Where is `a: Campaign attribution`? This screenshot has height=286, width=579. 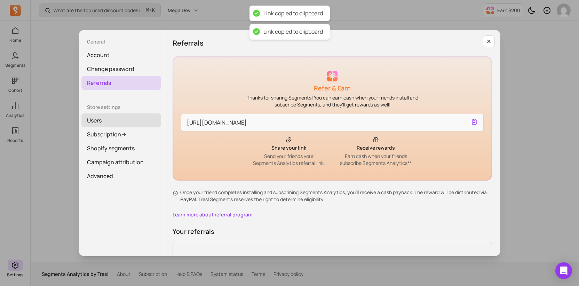
a: Campaign attribution is located at coordinates (121, 162).